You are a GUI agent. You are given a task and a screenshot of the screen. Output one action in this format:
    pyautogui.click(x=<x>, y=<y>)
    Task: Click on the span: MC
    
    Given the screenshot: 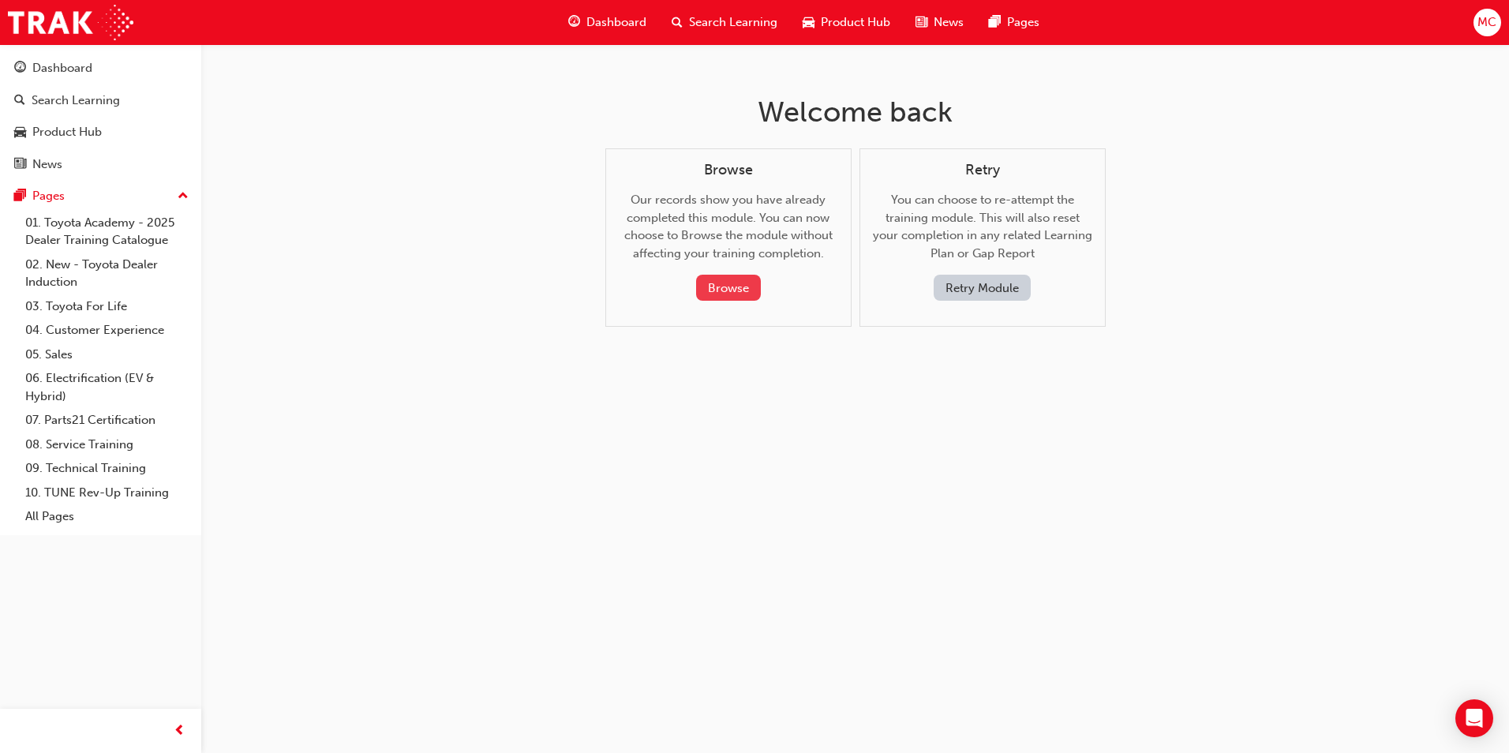 What is the action you would take?
    pyautogui.click(x=1487, y=22)
    